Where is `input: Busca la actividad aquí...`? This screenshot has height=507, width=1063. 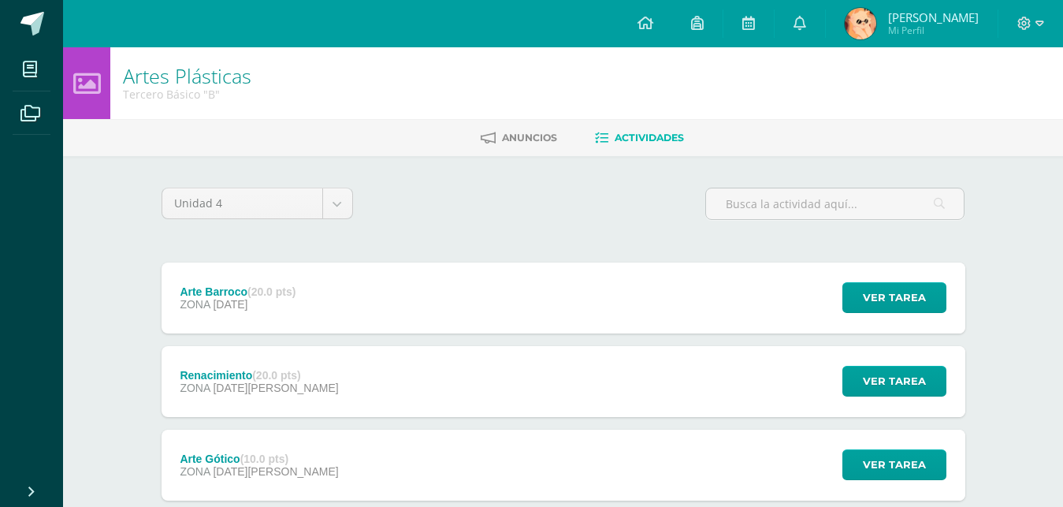 input: Busca la actividad aquí... is located at coordinates (835, 203).